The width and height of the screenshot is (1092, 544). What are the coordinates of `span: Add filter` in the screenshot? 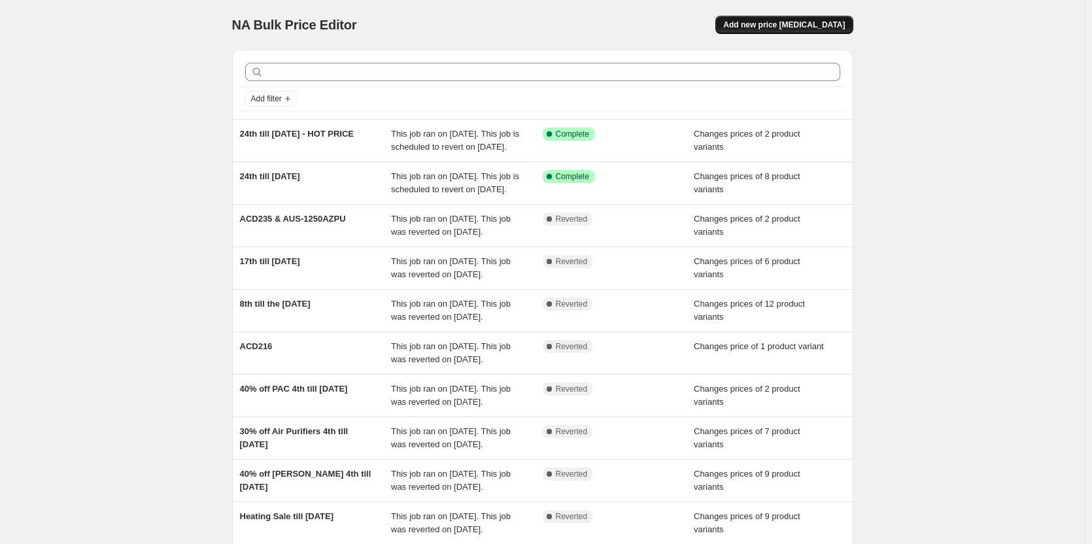 It's located at (266, 99).